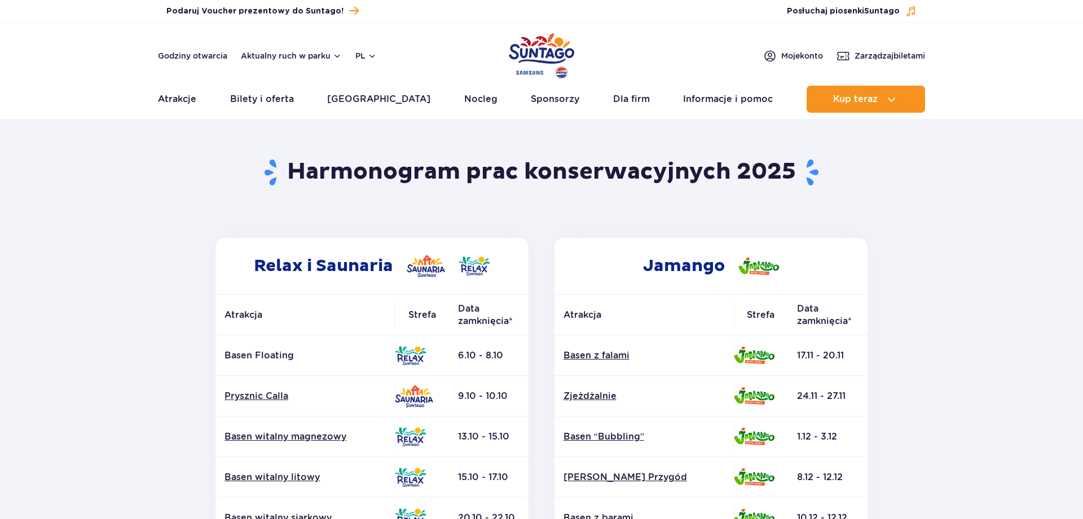  What do you see at coordinates (305, 478) in the screenshot?
I see `a: Basen witalny litowy` at bounding box center [305, 478].